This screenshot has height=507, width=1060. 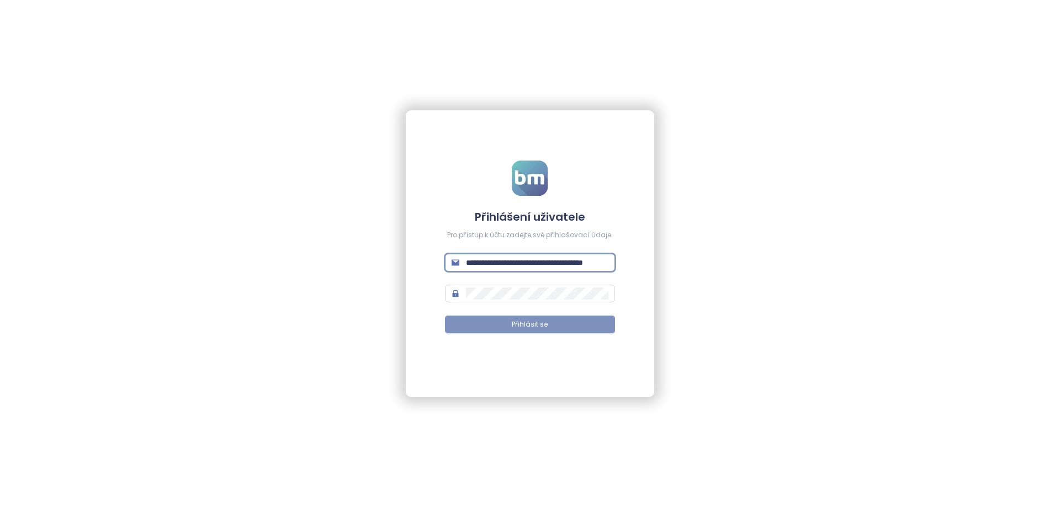 I want to click on div: Pro přístup k účtu zadejte své přihlašovací údaje., so click(x=530, y=235).